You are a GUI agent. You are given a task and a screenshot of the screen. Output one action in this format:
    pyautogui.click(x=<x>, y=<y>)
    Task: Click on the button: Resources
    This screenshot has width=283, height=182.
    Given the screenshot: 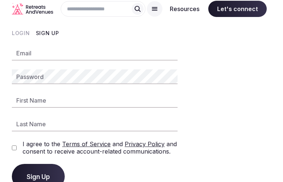 What is the action you would take?
    pyautogui.click(x=185, y=9)
    